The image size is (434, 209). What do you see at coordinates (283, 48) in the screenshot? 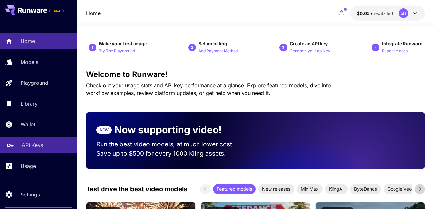
I see `p: 3` at bounding box center [283, 48].